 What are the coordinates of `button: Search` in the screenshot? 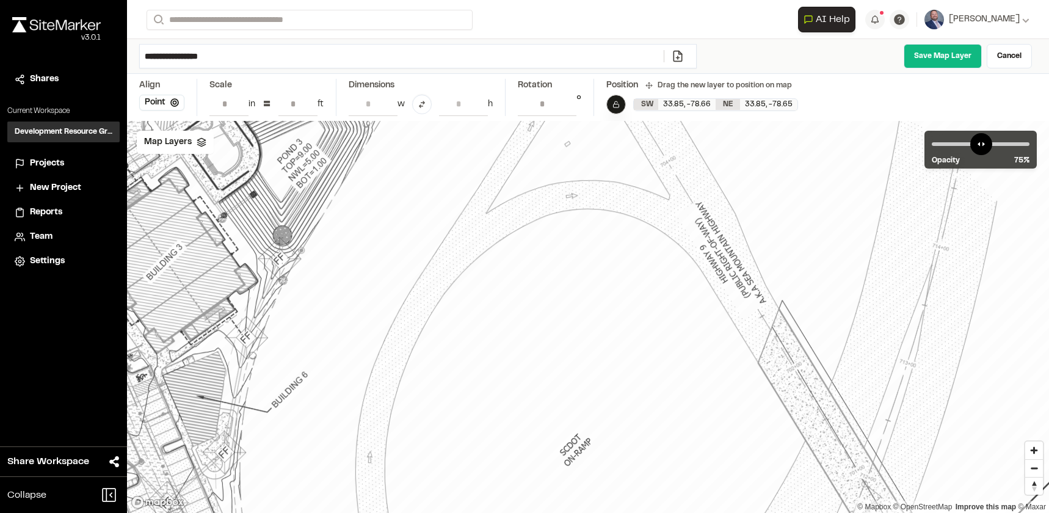 It's located at (158, 20).